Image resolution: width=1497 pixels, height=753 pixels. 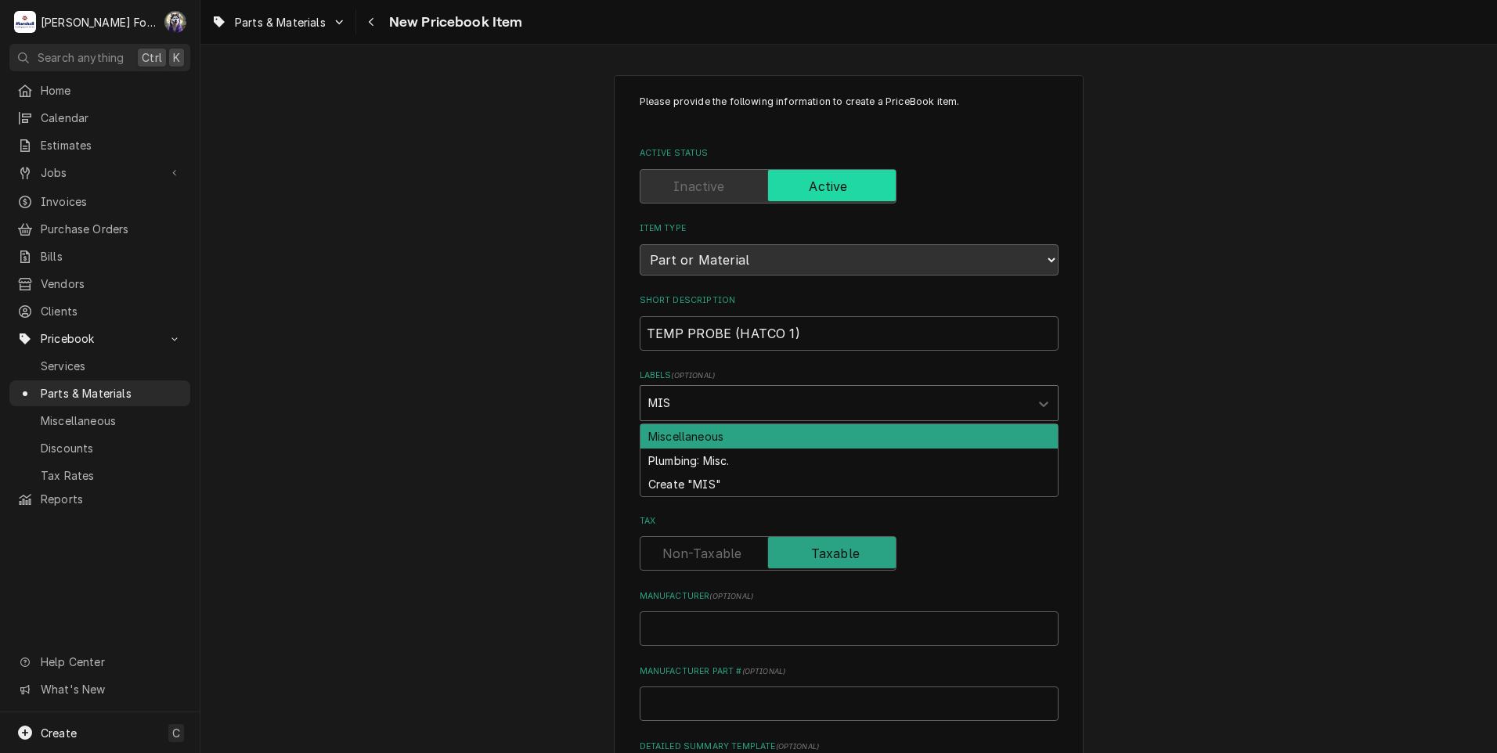 I want to click on a: Estimates, so click(x=99, y=145).